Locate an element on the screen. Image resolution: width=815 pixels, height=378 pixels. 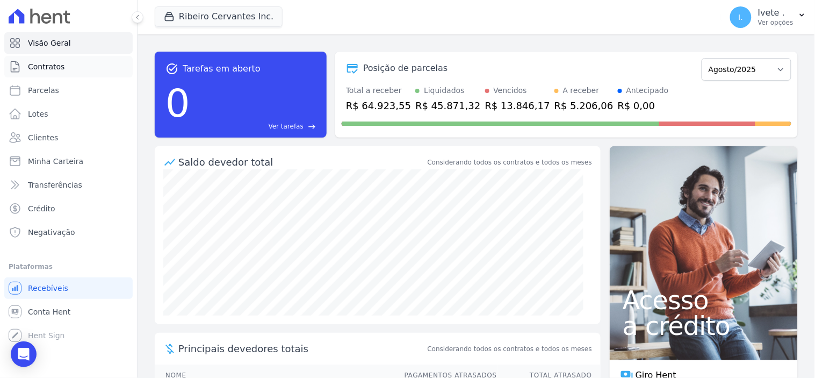
button: Ribeiro Cervantes Inc. is located at coordinates (219, 17).